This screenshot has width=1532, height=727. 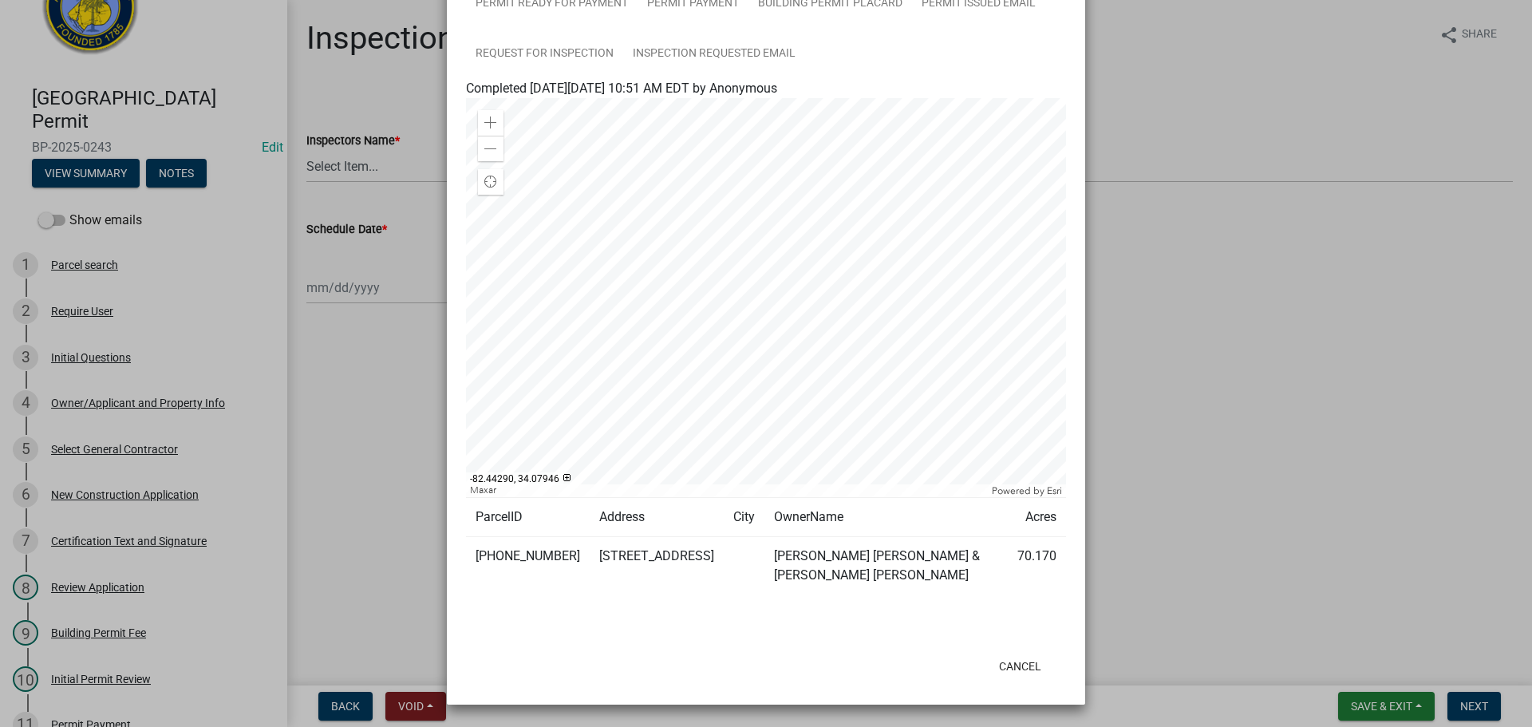 What do you see at coordinates (1037, 517) in the screenshot?
I see `td: Acres` at bounding box center [1037, 517].